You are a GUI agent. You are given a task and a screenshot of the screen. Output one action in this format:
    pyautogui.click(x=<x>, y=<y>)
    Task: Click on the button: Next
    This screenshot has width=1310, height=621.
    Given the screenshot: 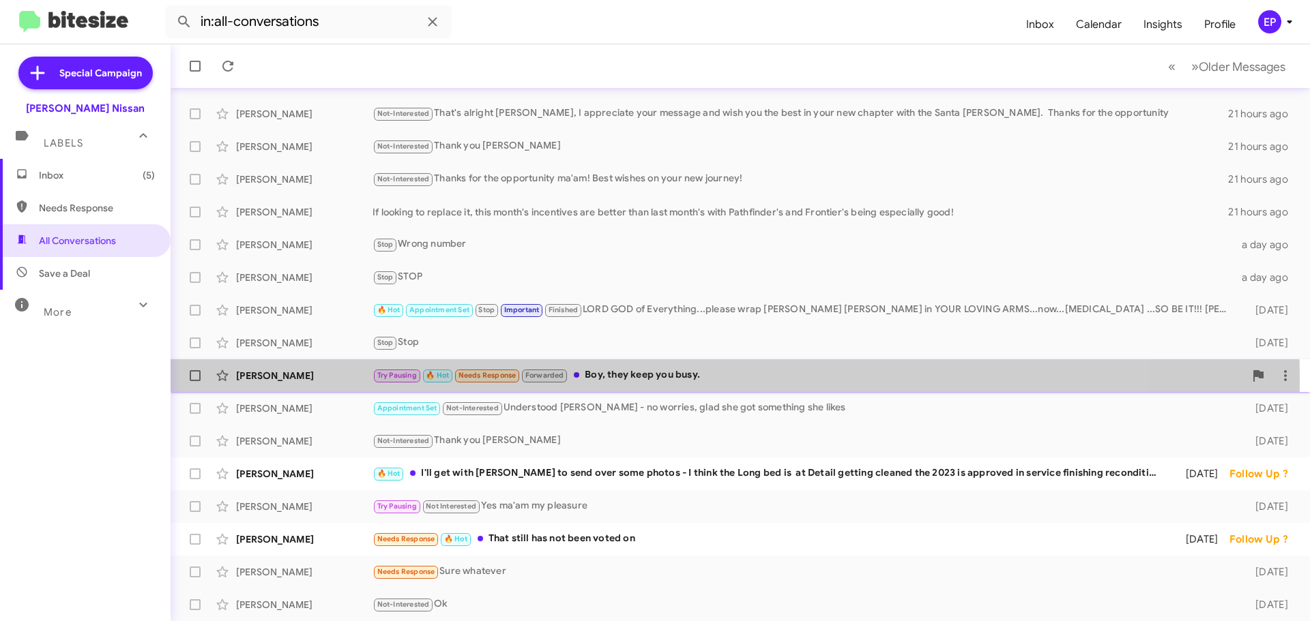 What is the action you would take?
    pyautogui.click(x=1238, y=66)
    